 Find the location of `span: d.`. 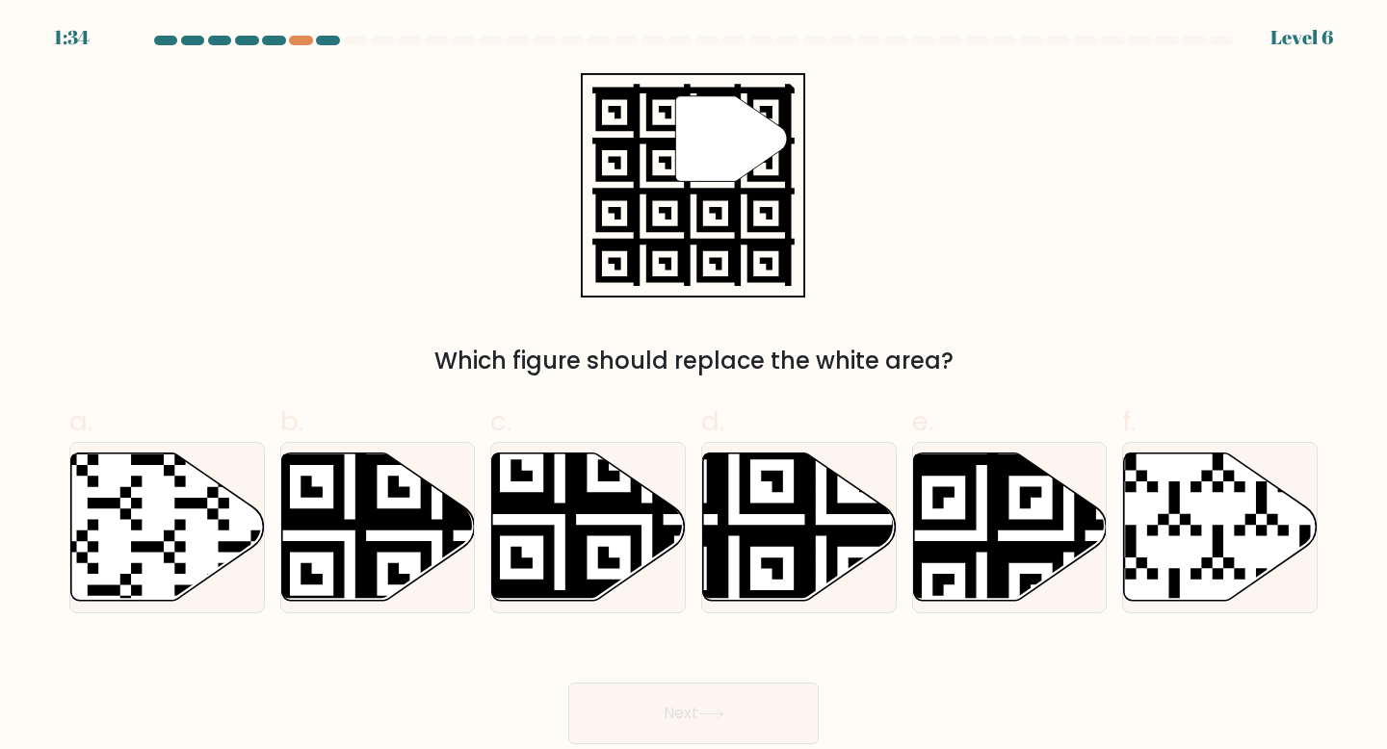

span: d. is located at coordinates (713, 421).